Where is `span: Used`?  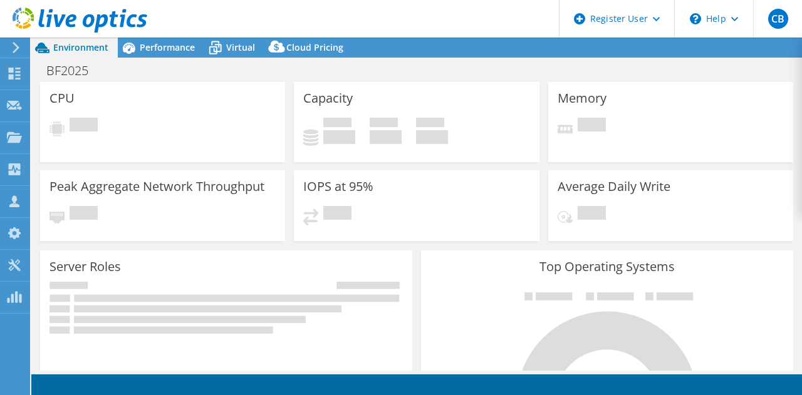
span: Used is located at coordinates (337, 124).